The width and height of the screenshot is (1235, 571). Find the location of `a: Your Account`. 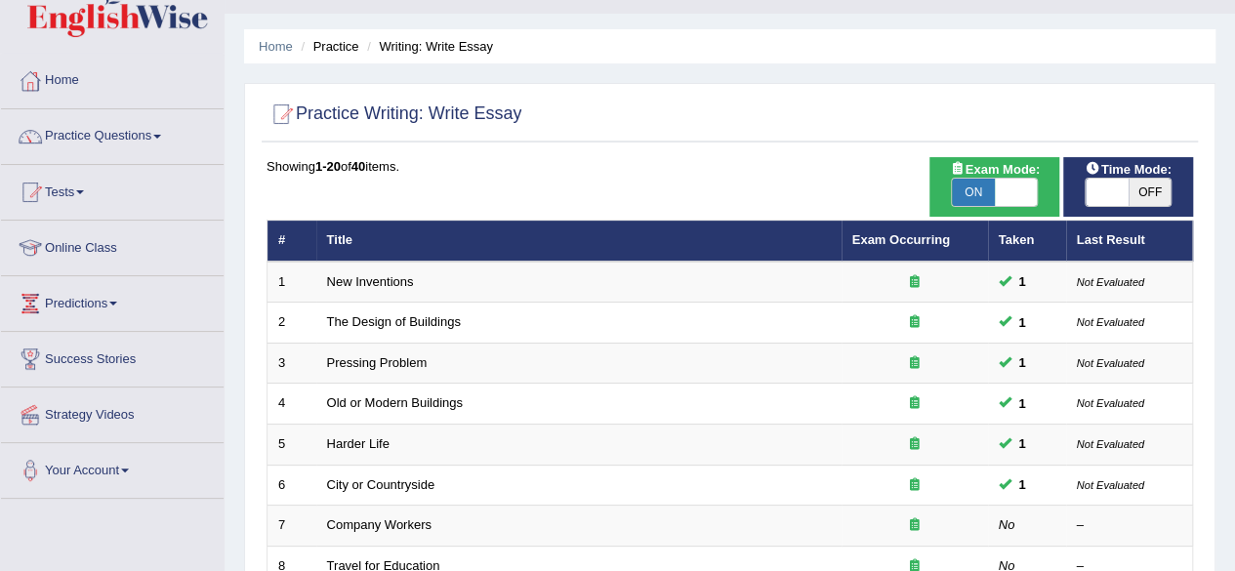

a: Your Account is located at coordinates (112, 468).